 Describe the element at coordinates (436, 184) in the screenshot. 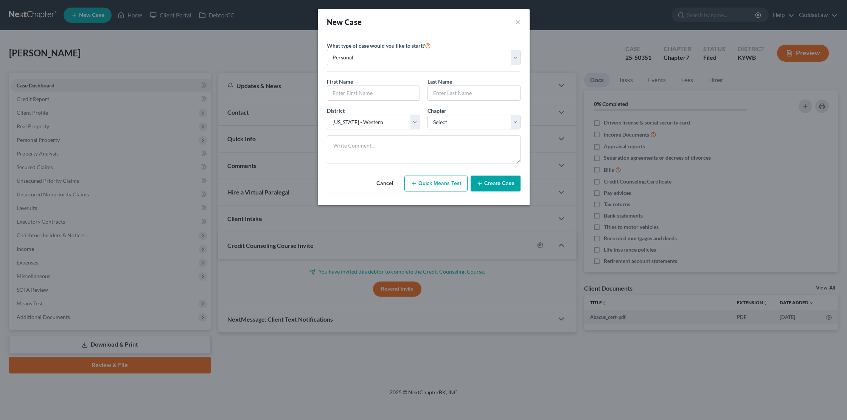

I see `button: Quick Means Test` at that location.